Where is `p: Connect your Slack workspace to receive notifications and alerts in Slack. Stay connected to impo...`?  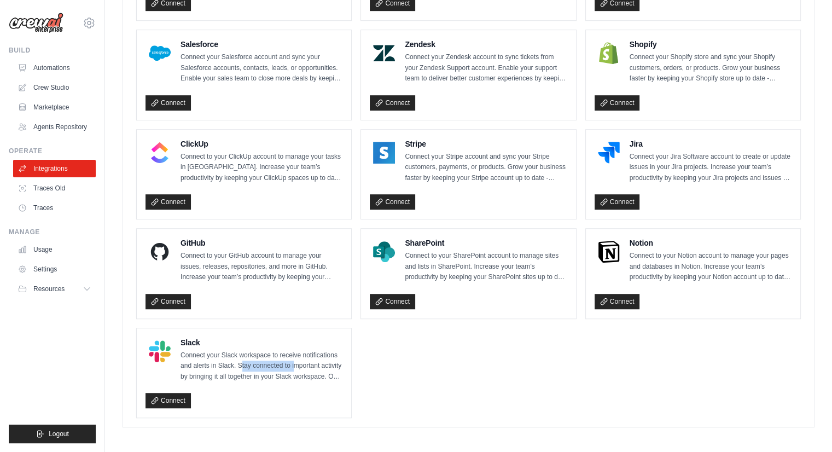 p: Connect your Slack workspace to receive notifications and alerts in Slack. Stay connected to impo... is located at coordinates (261, 366).